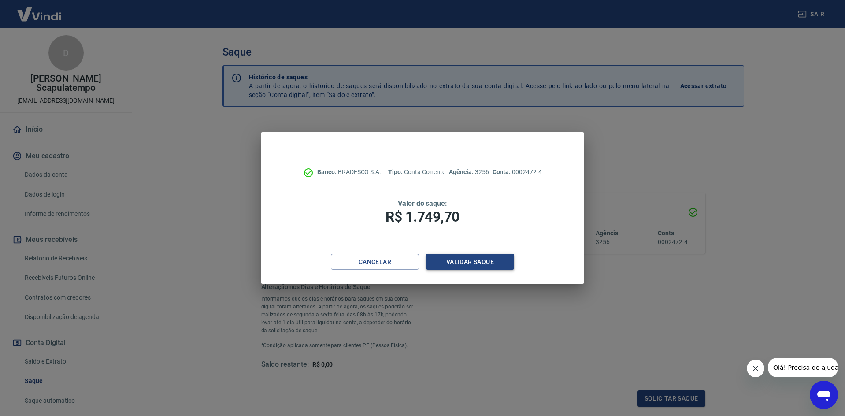 The width and height of the screenshot is (845, 416). I want to click on button: Validar saque, so click(470, 262).